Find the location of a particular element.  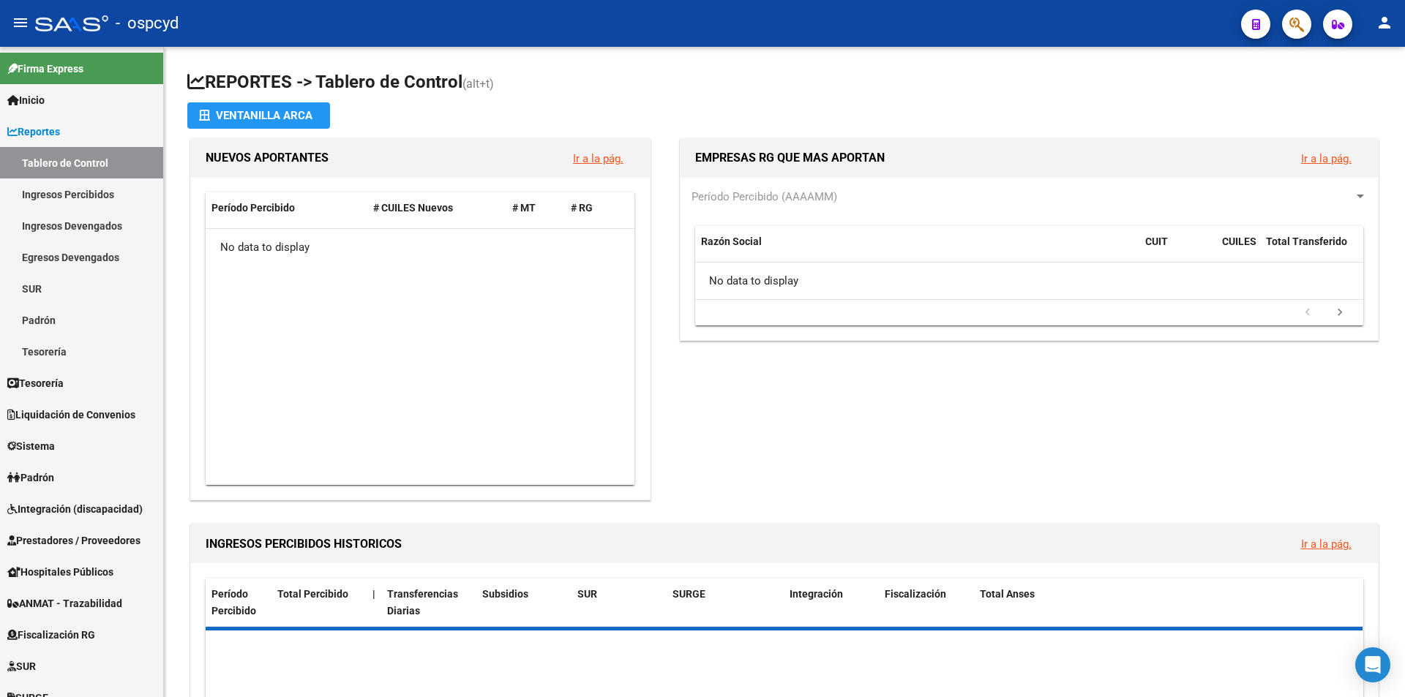

datatable-header-cell: SURGE is located at coordinates (725, 603).